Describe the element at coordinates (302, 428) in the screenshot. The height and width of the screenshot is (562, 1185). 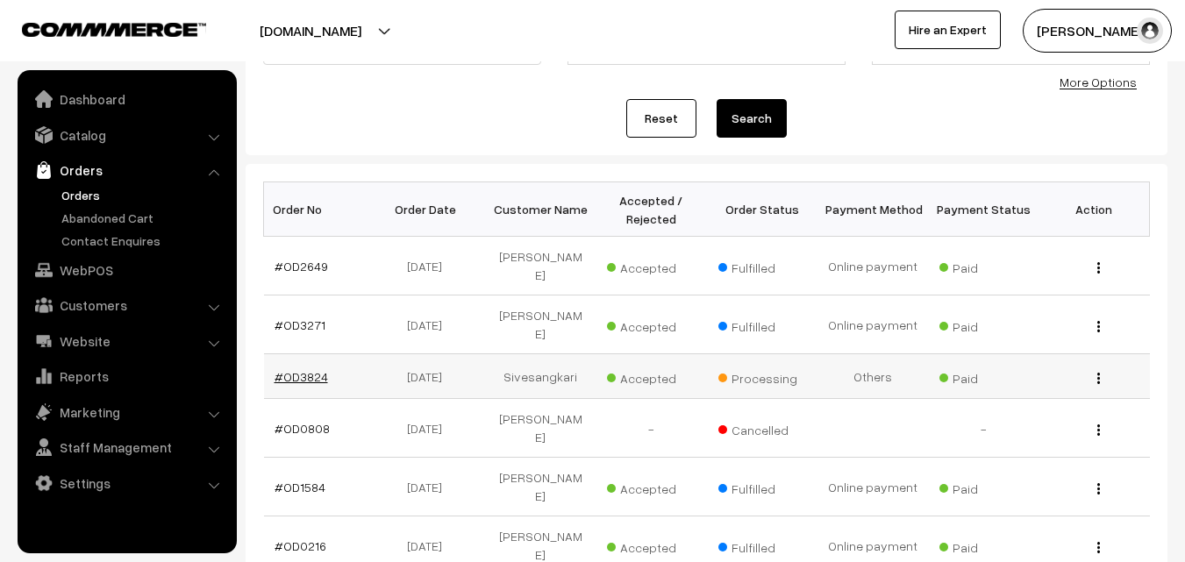
I see `a: #OD0808` at that location.